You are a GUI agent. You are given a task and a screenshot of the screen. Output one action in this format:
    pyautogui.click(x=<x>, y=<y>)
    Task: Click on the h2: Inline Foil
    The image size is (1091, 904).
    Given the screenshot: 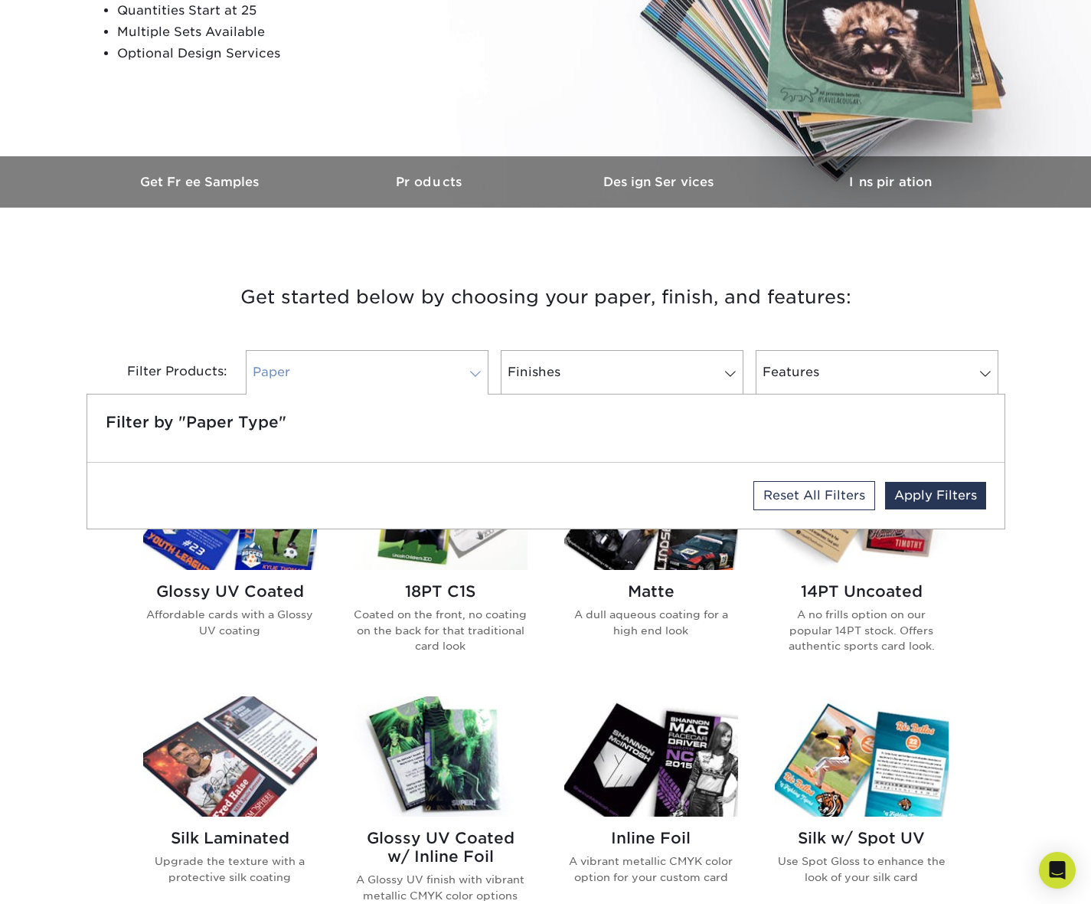 What is the action you would take?
    pyautogui.click(x=651, y=838)
    